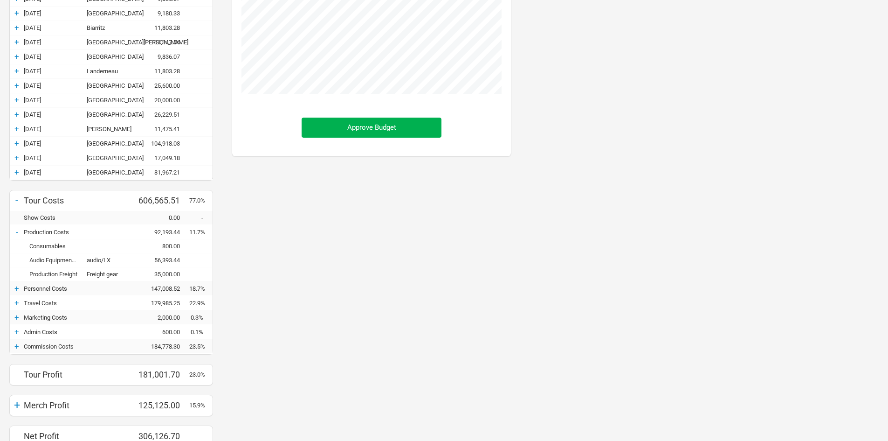 The width and height of the screenshot is (888, 441). I want to click on div: Consumables, so click(78, 246).